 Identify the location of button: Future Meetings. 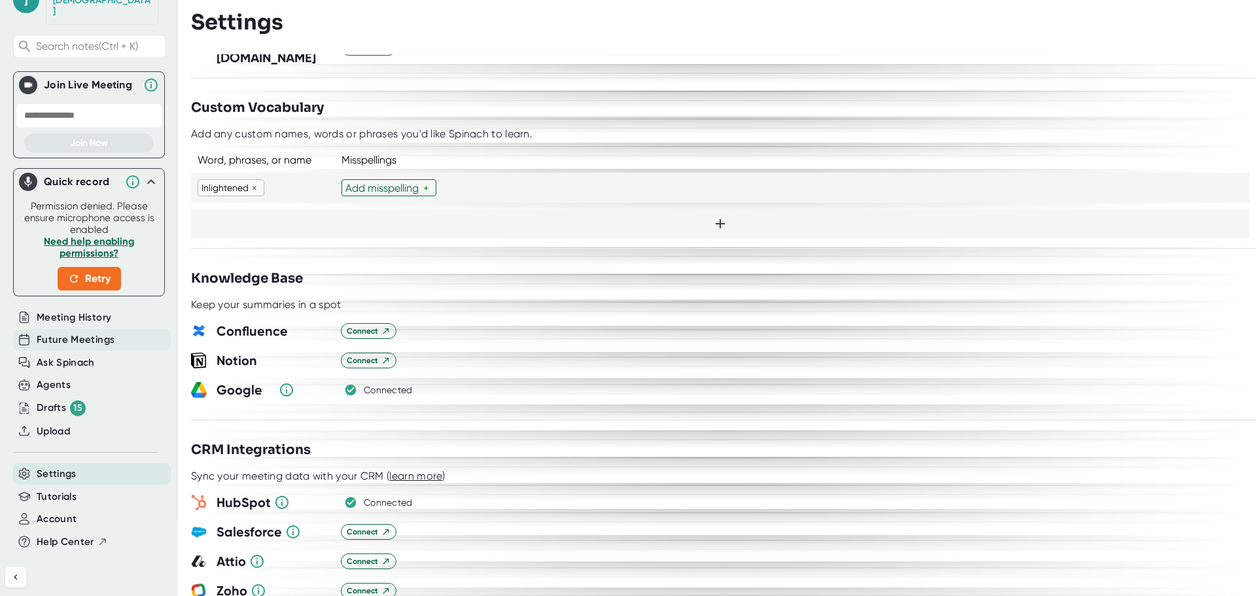
(75, 340).